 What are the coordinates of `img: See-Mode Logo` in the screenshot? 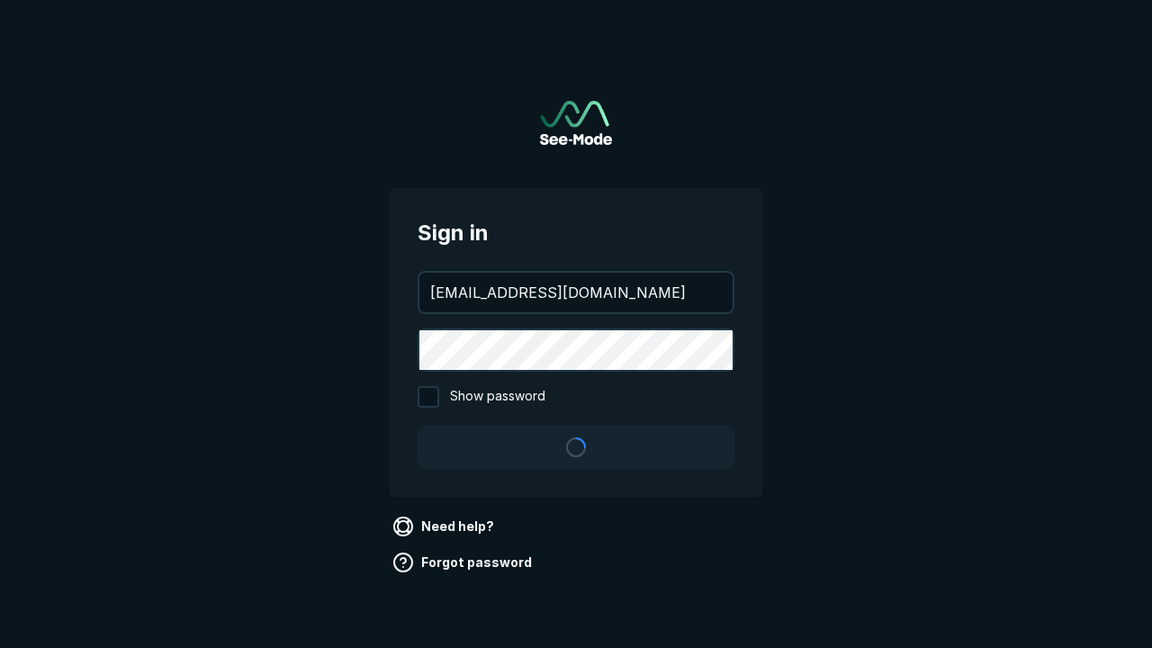 It's located at (576, 122).